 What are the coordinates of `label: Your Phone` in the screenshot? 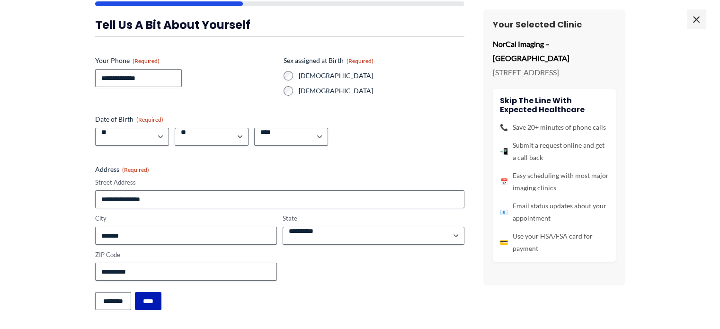 It's located at (186, 61).